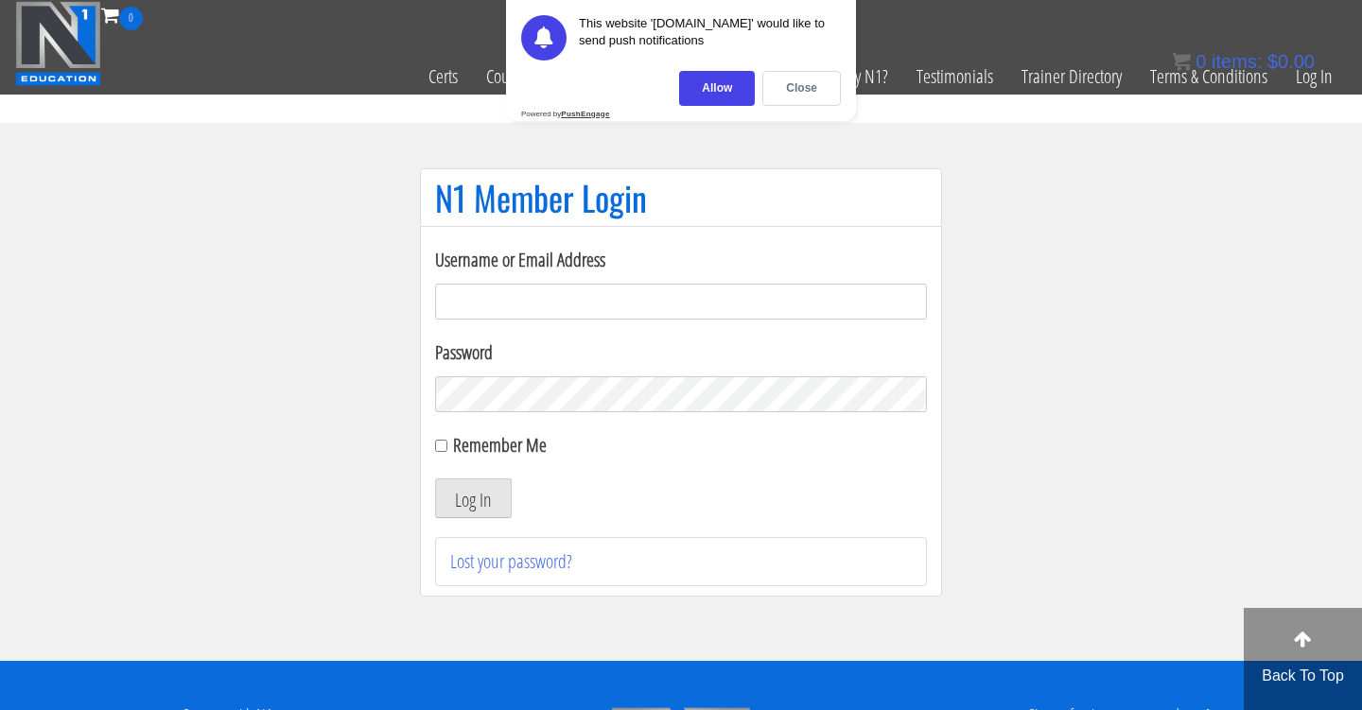  Describe the element at coordinates (511, 561) in the screenshot. I see `a: Lost your password?` at that location.